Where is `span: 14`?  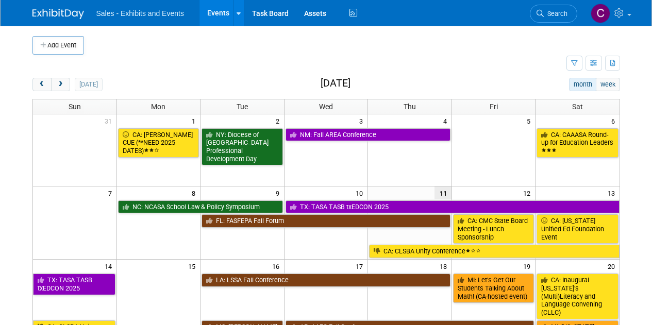
span: 14 is located at coordinates (110, 266).